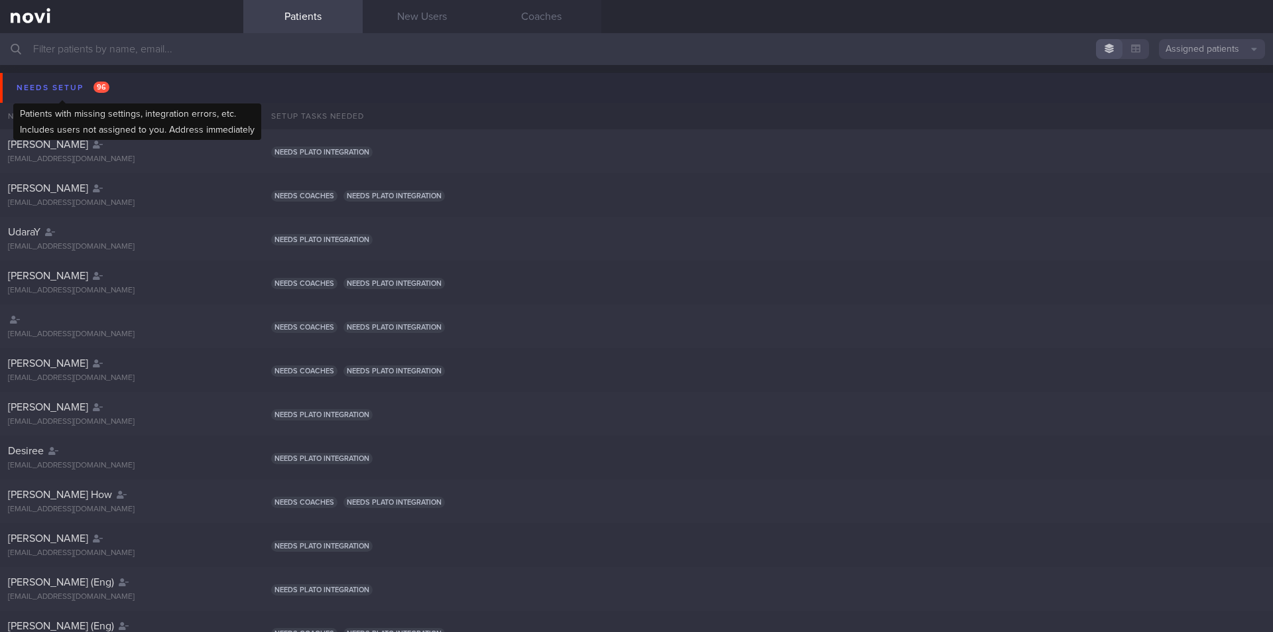  What do you see at coordinates (101, 87) in the screenshot?
I see `span: 96` at bounding box center [101, 87].